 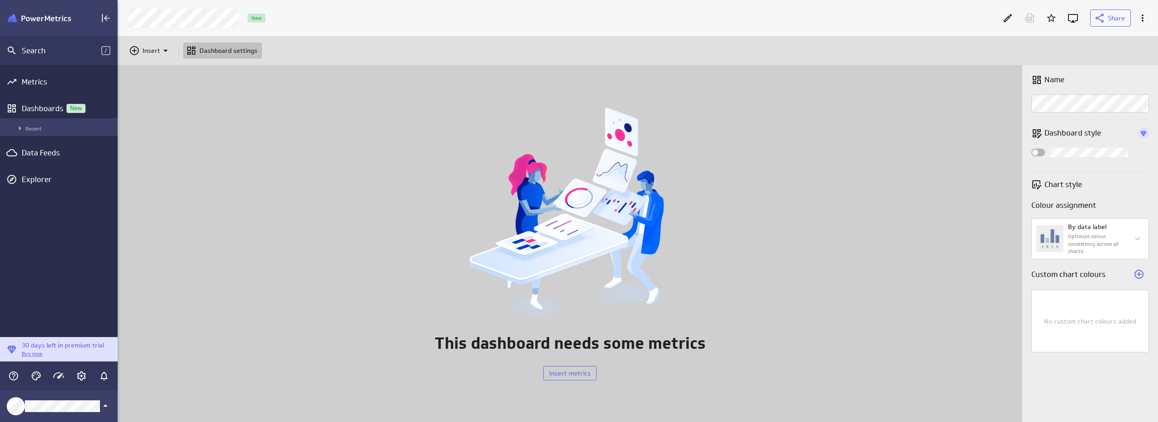 What do you see at coordinates (14, 376) in the screenshot?
I see `div: Help & PowerMetrics Assistant` at bounding box center [14, 376].